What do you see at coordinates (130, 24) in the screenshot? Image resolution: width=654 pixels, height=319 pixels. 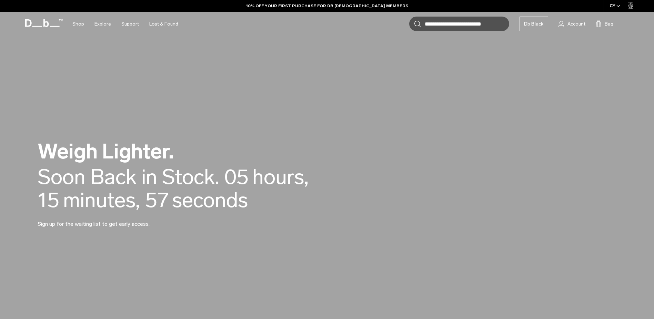 I see `a: Support` at bounding box center [130, 24].